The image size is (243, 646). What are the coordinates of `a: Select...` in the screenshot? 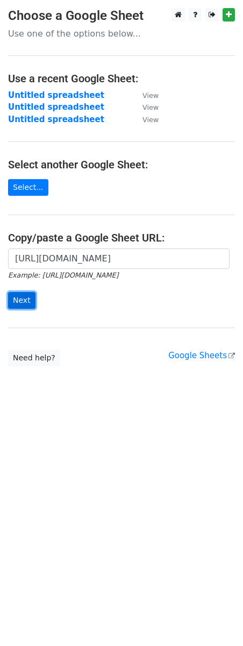 It's located at (28, 187).